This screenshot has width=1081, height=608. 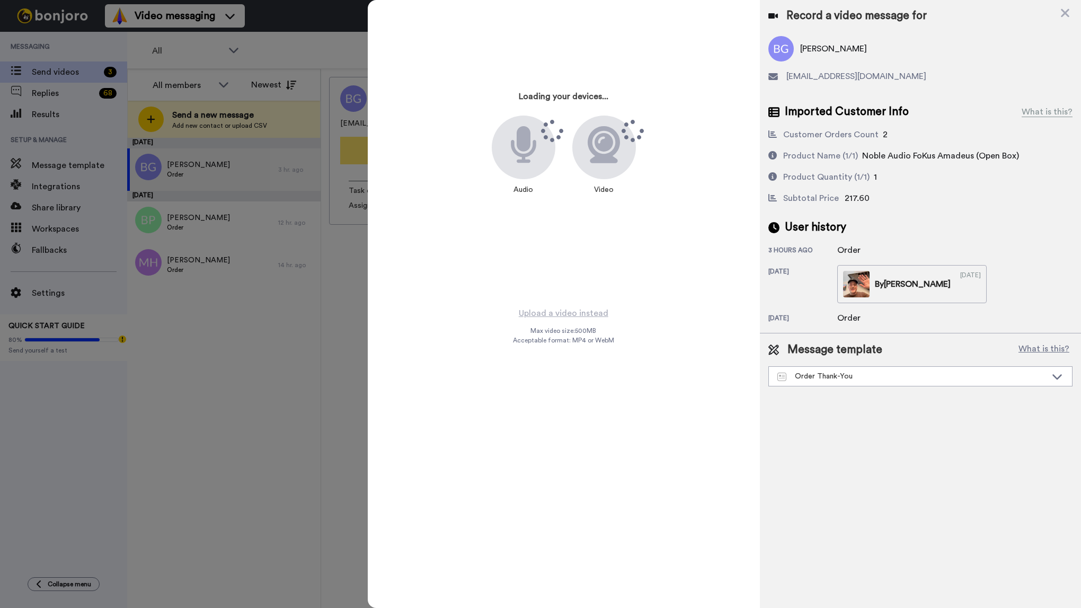 I want to click on div: 3 hours ago, so click(x=803, y=251).